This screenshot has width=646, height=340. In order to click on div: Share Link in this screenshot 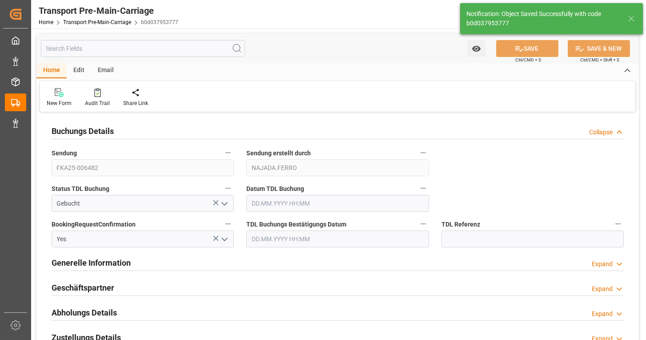, I will do `click(136, 103)`.